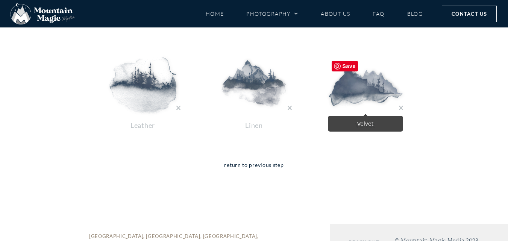 The image size is (508, 241). Describe the element at coordinates (43, 14) in the screenshot. I see `img: Mountain Magic Media photography logo Crested Butte Photographer` at that location.